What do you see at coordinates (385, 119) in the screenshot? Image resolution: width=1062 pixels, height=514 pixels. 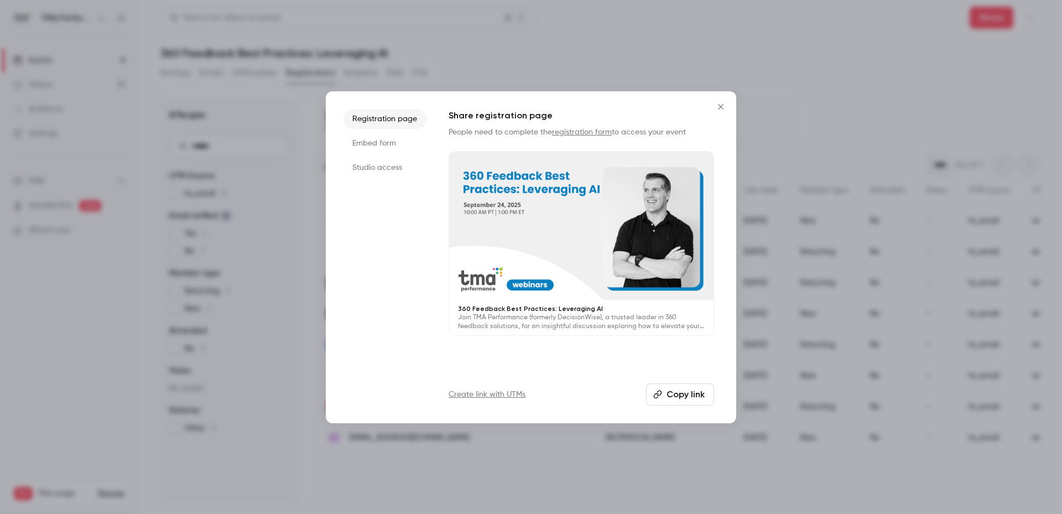 I see `li: Registration page` at bounding box center [385, 119].